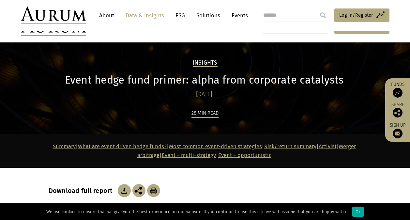 This screenshot has height=220, width=410. Describe the element at coordinates (180, 15) in the screenshot. I see `a: ESG` at that location.